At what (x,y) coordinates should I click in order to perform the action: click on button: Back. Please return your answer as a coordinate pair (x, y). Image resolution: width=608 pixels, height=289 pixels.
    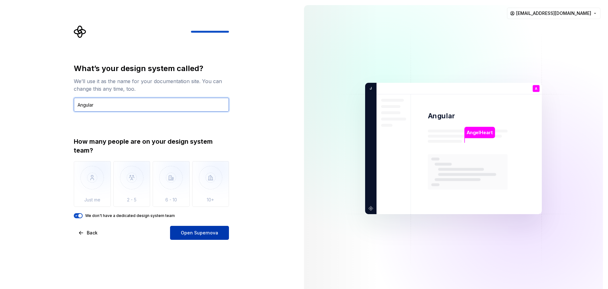
    Looking at the image, I should click on (88, 232).